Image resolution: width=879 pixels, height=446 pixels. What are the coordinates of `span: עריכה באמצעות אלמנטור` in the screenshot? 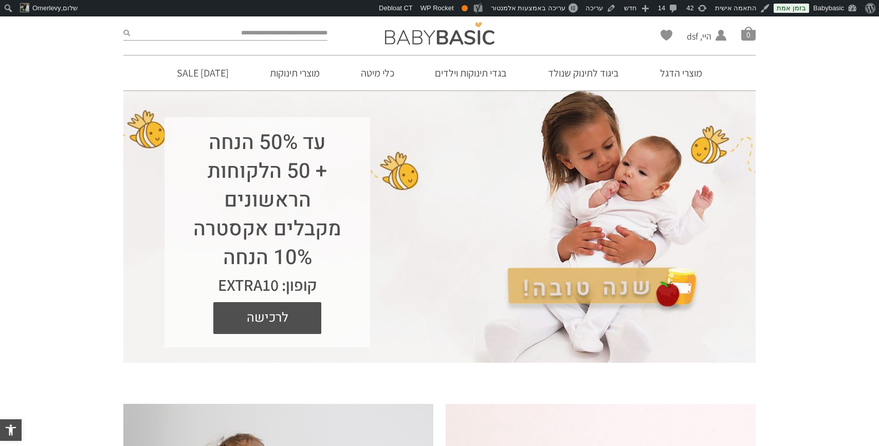 It's located at (528, 8).